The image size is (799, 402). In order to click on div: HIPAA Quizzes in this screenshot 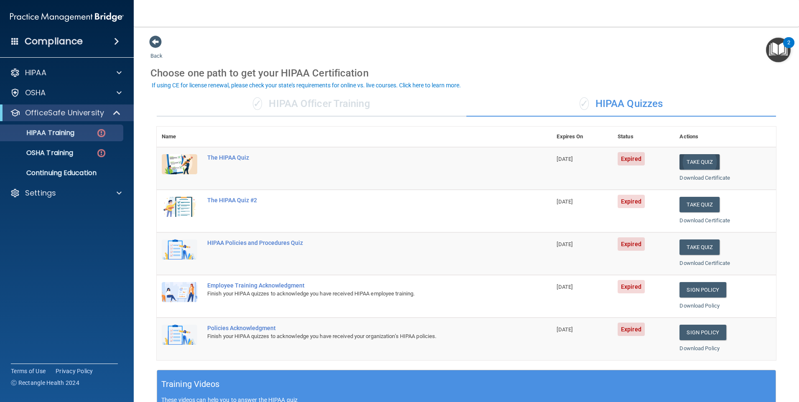, I will do `click(621, 104)`.